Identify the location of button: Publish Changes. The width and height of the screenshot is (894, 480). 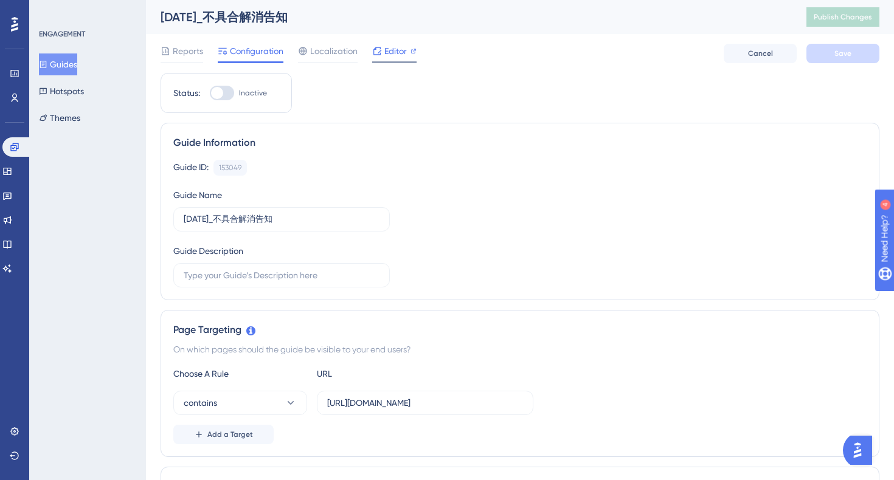
(843, 17).